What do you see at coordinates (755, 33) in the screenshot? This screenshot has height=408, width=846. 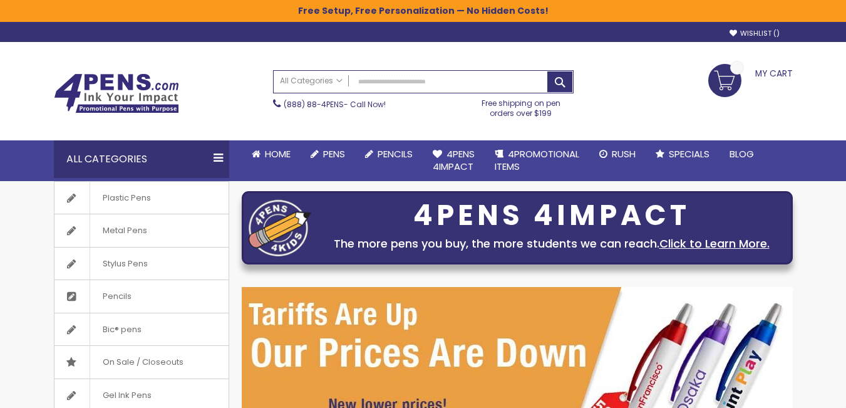 I see `a: Wishlist` at bounding box center [755, 33].